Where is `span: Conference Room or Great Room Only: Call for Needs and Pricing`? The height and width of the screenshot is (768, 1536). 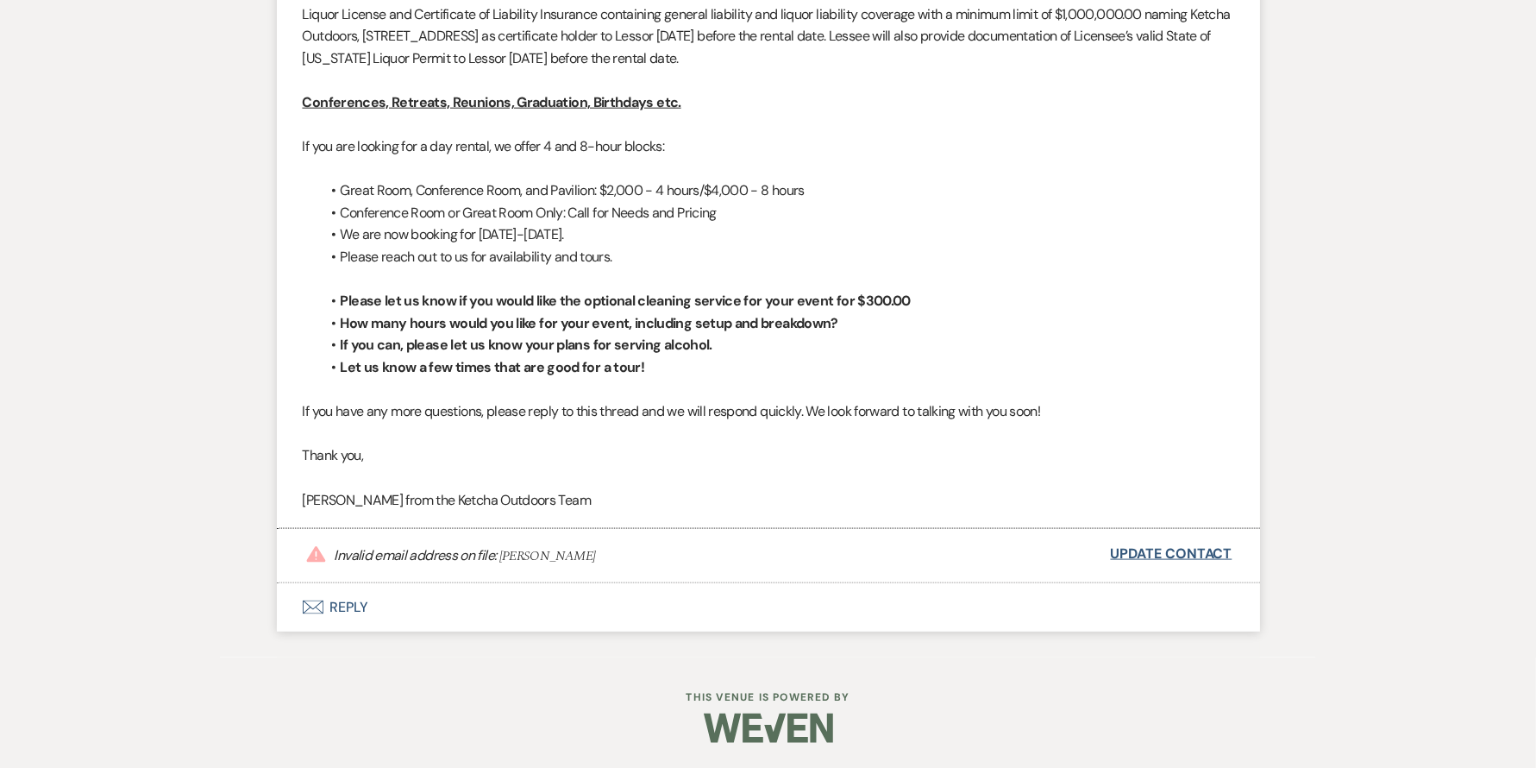
span: Conference Room or Great Room Only: Call for Needs and Pricing is located at coordinates (529, 212).